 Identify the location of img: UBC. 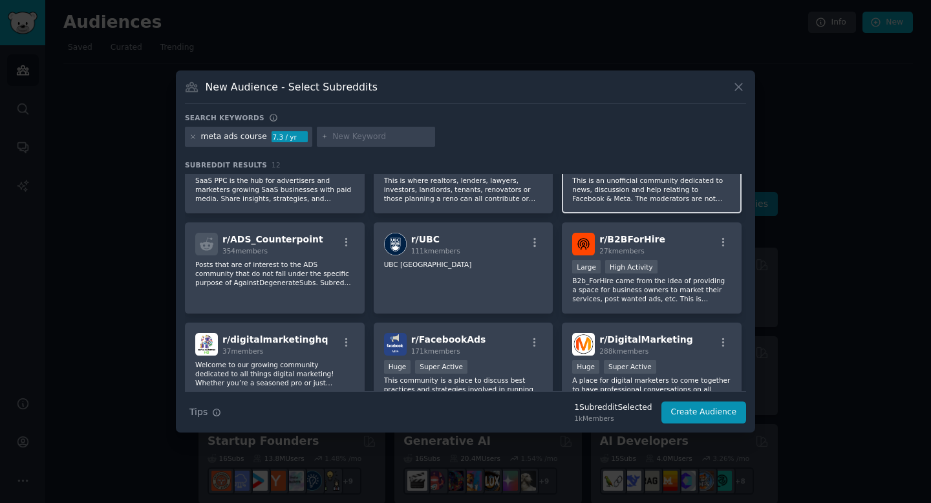
(395, 244).